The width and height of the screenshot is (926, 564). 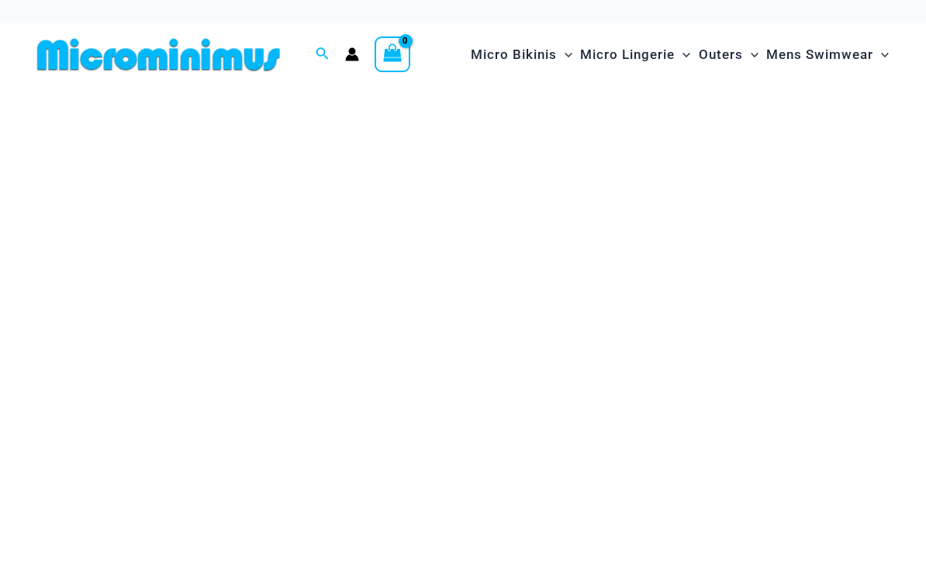 What do you see at coordinates (521, 54) in the screenshot?
I see `a: Micro BikinisMenu ToggleMenu Toggle` at bounding box center [521, 54].